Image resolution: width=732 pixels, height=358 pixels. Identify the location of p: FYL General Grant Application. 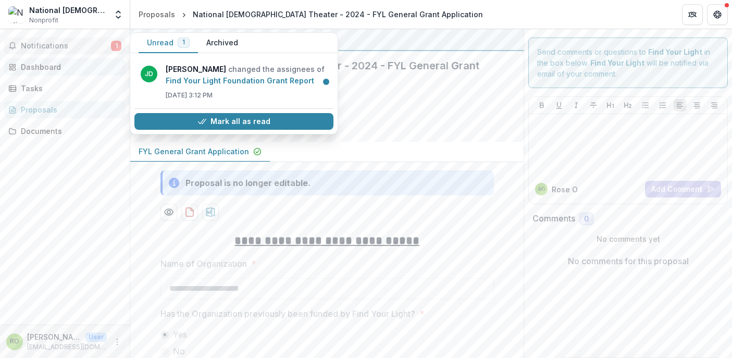
(194, 151).